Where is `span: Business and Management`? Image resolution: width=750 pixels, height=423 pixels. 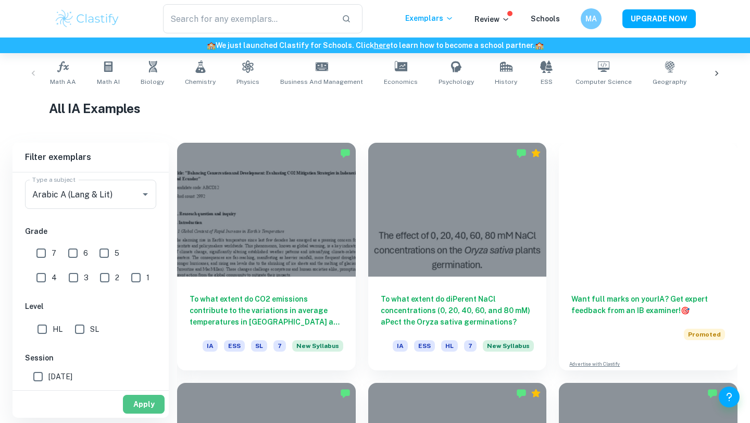 span: Business and Management is located at coordinates (321, 82).